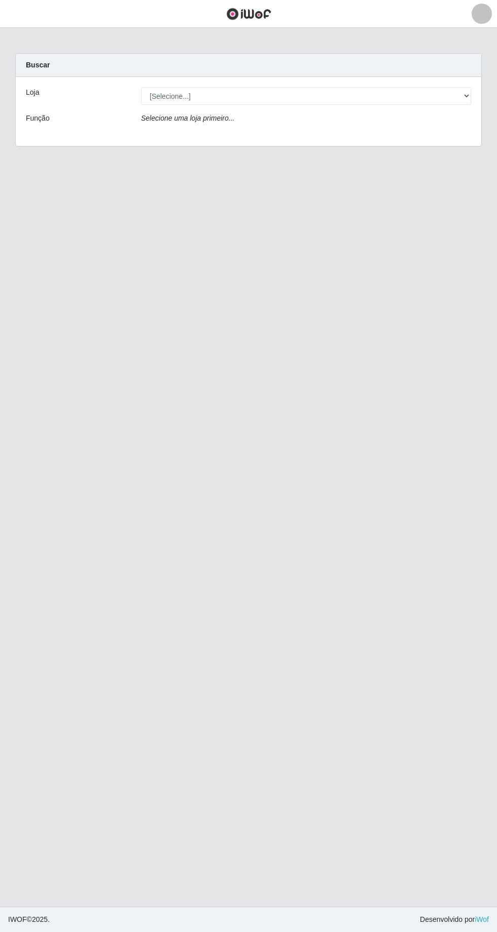 The image size is (497, 932). What do you see at coordinates (248, 14) in the screenshot?
I see `img: CoreUI Logo` at bounding box center [248, 14].